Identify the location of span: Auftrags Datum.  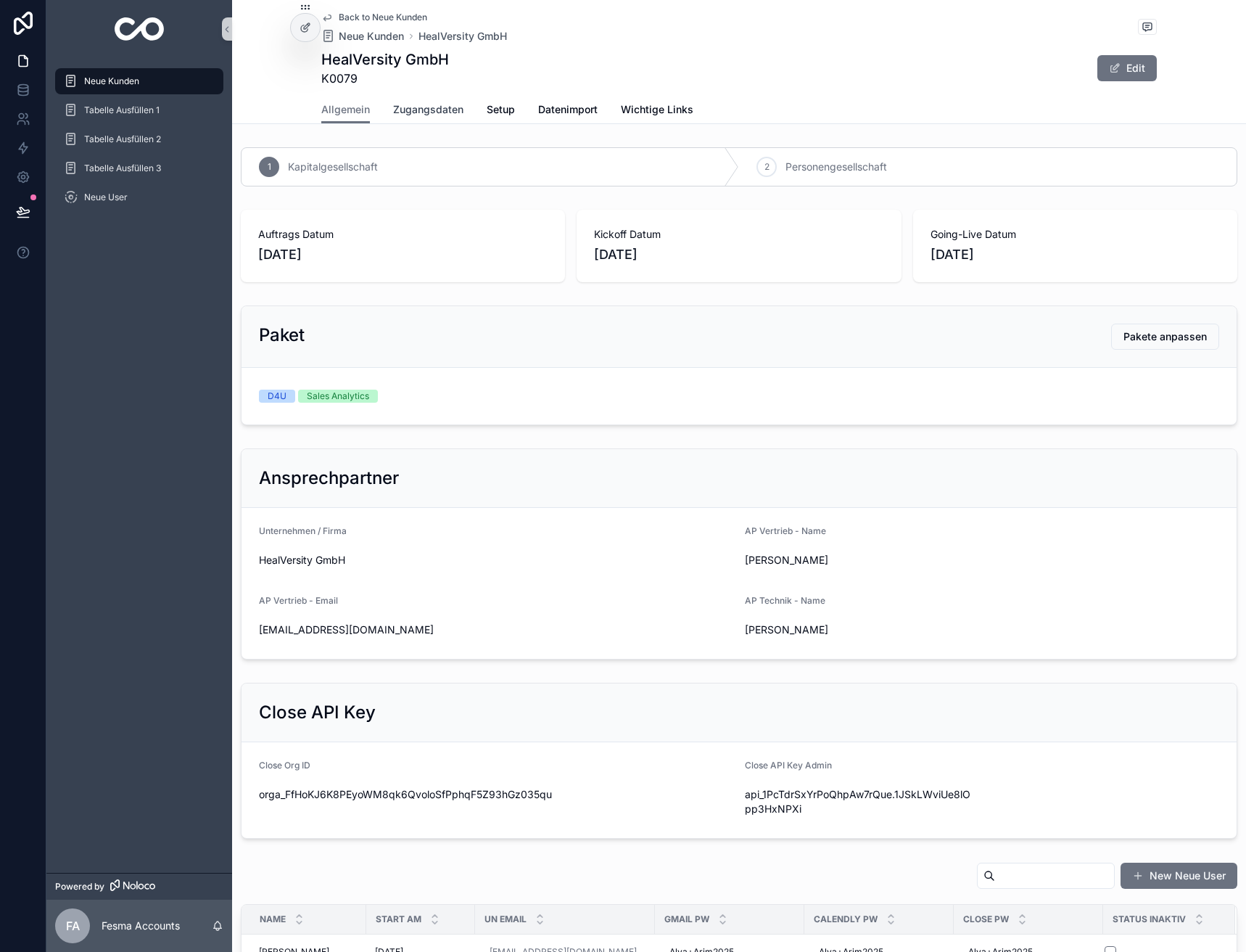
(403, 234).